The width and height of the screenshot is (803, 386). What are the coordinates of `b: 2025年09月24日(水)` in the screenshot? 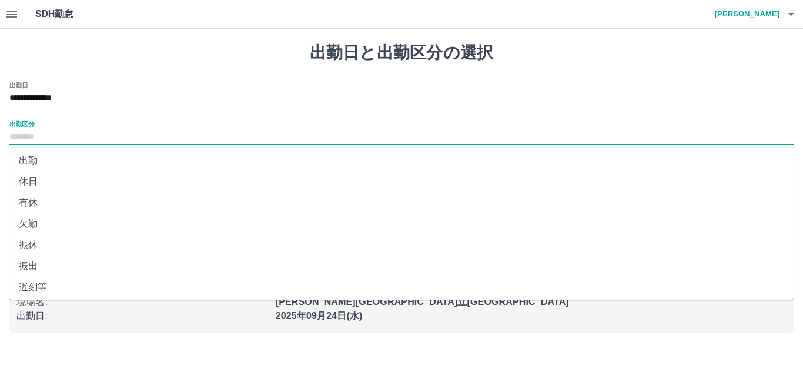 It's located at (319, 315).